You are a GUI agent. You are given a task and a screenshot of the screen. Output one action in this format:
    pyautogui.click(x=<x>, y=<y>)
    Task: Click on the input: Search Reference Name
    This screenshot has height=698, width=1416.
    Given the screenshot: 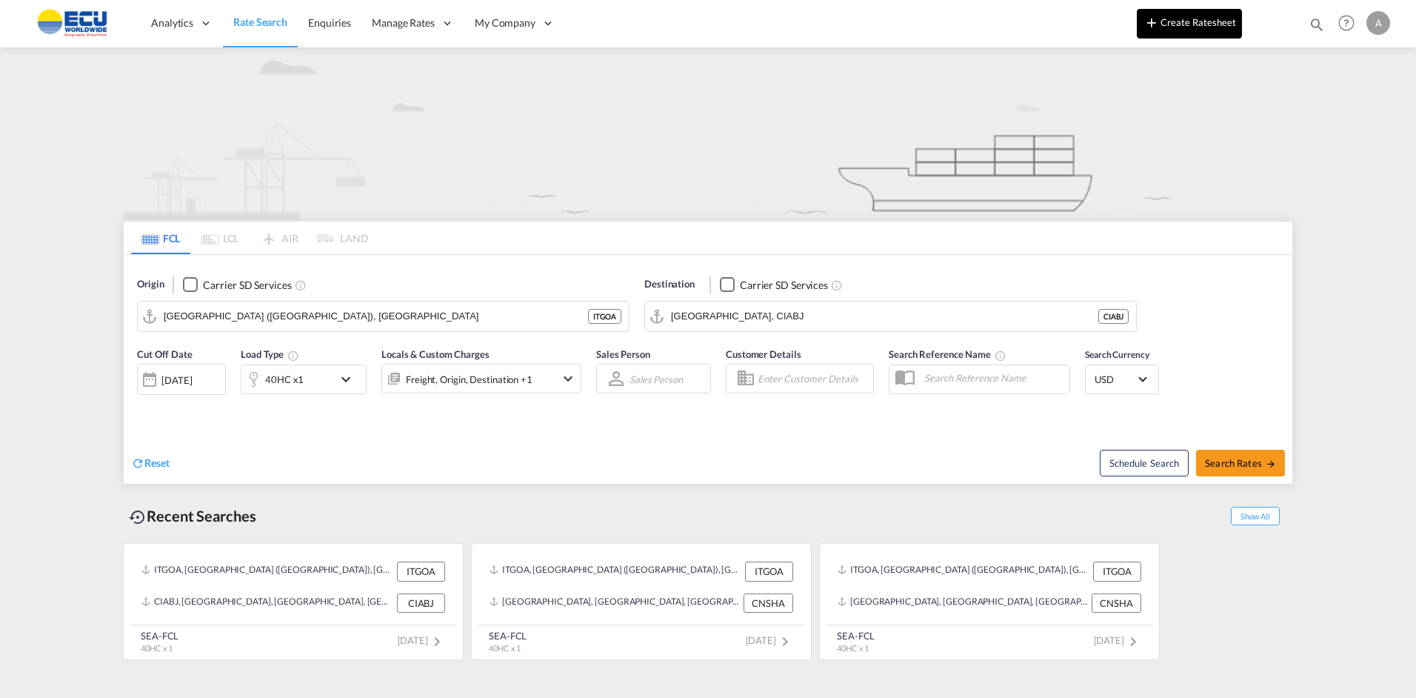 What is the action you would take?
    pyautogui.click(x=993, y=378)
    